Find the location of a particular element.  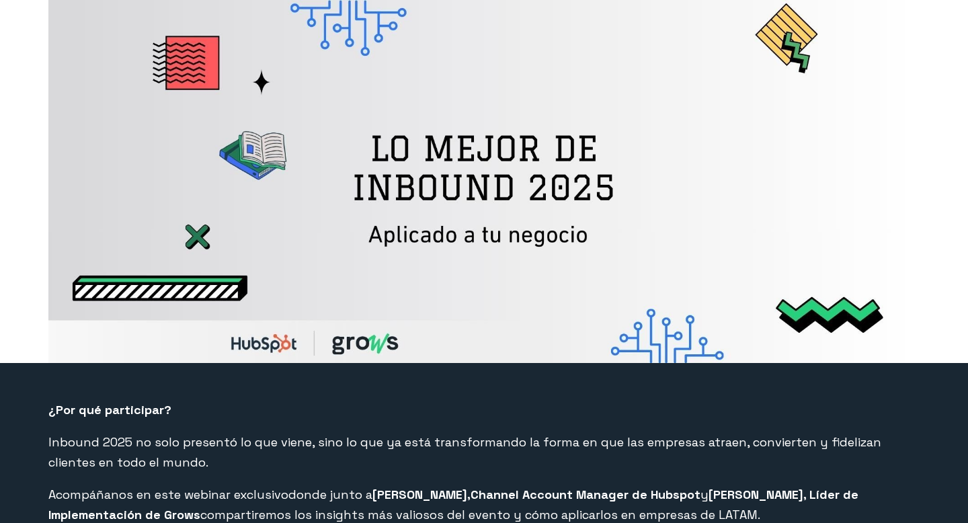

span: ¿Por qué participar? is located at coordinates (110, 409).